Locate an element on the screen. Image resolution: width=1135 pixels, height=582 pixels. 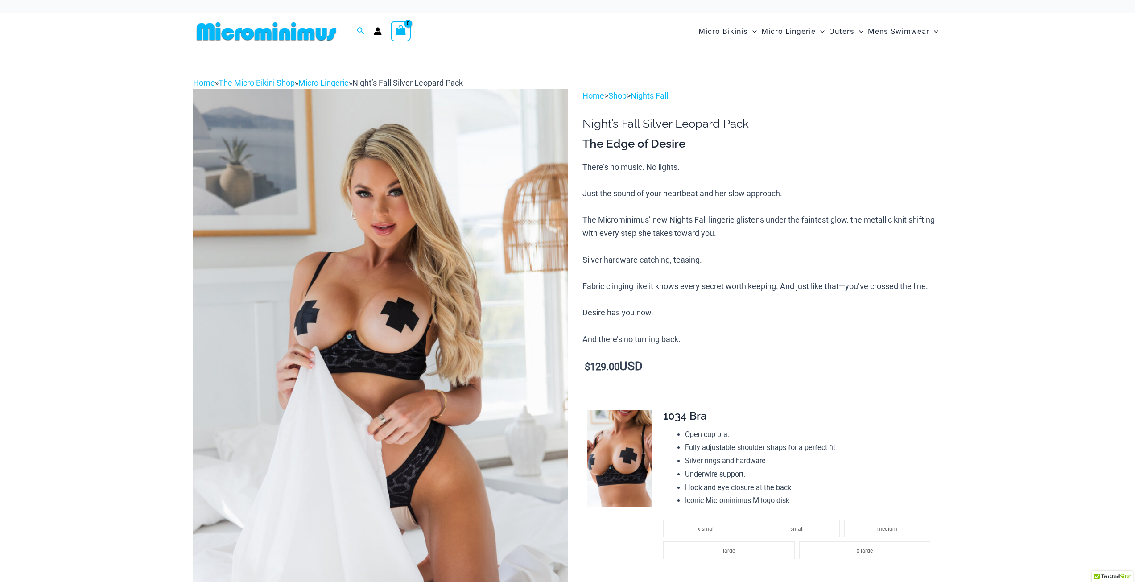
li: medium is located at coordinates (887, 529).